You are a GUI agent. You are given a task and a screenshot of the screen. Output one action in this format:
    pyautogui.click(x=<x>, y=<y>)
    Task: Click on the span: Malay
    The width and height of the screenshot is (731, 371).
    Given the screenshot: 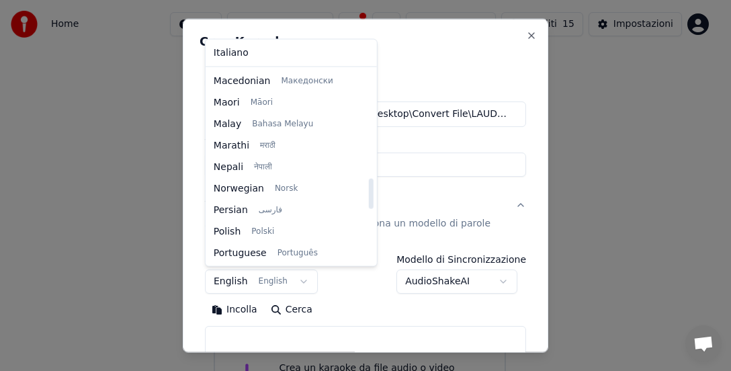 What is the action you would take?
    pyautogui.click(x=227, y=124)
    